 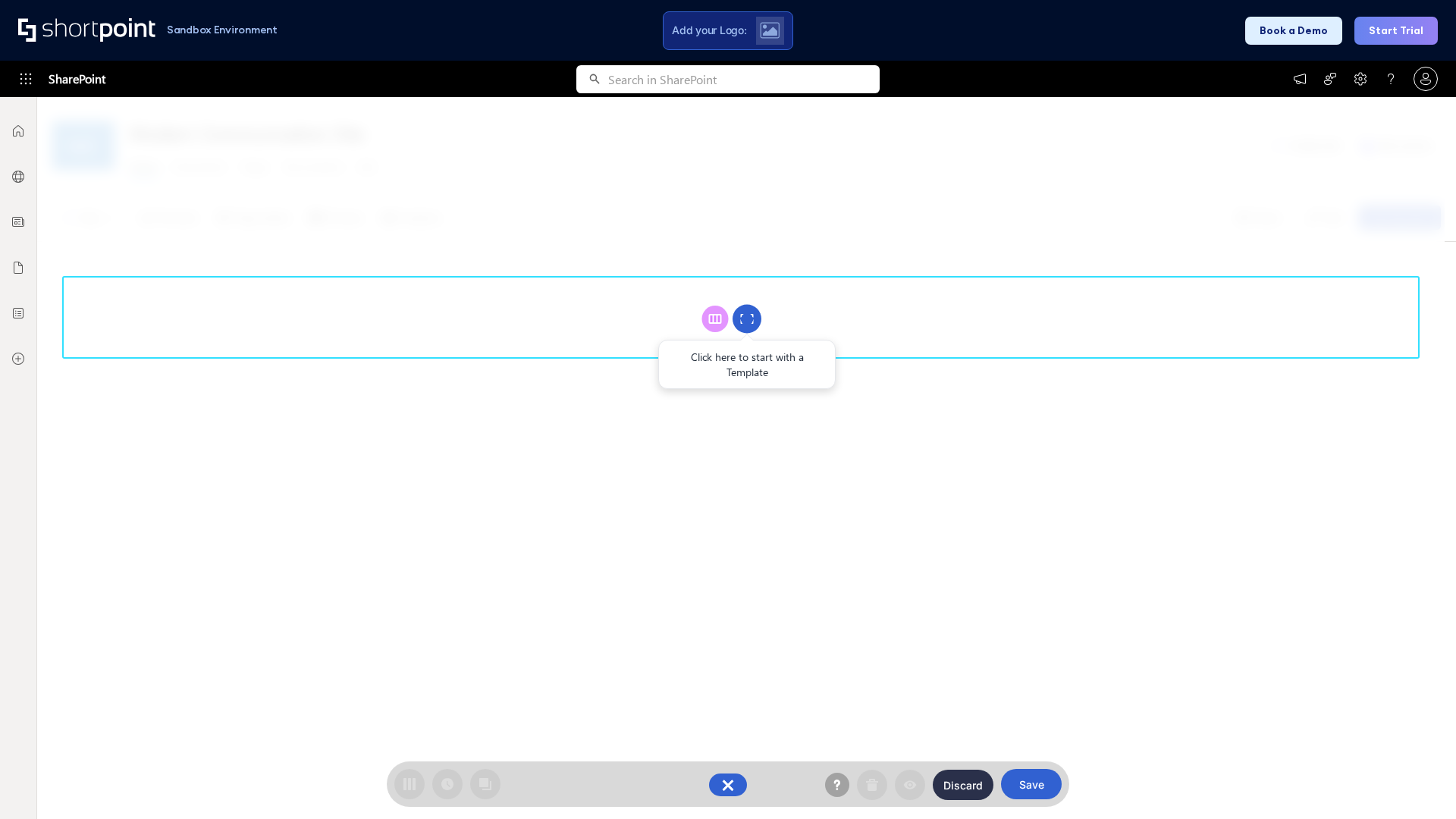 I want to click on button: Discard, so click(x=964, y=784).